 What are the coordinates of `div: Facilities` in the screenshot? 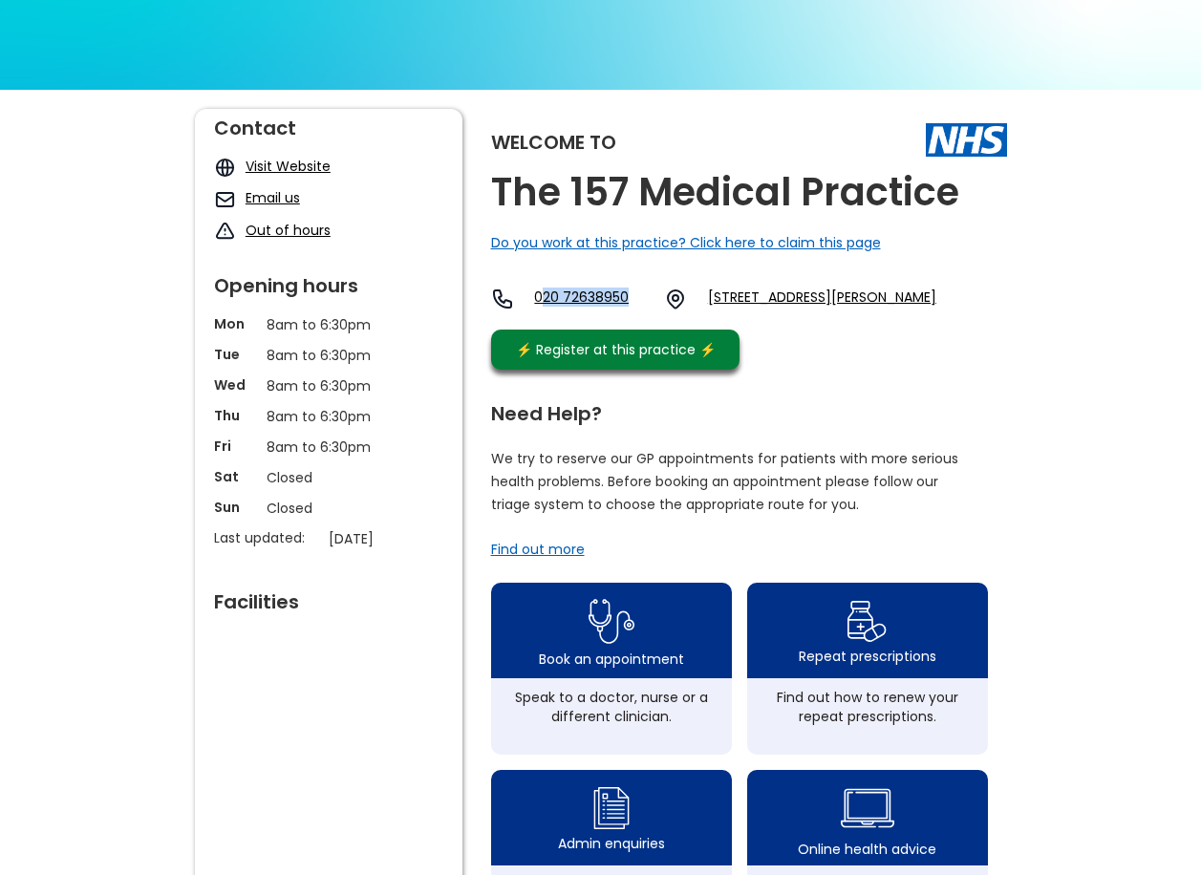 It's located at (329, 597).